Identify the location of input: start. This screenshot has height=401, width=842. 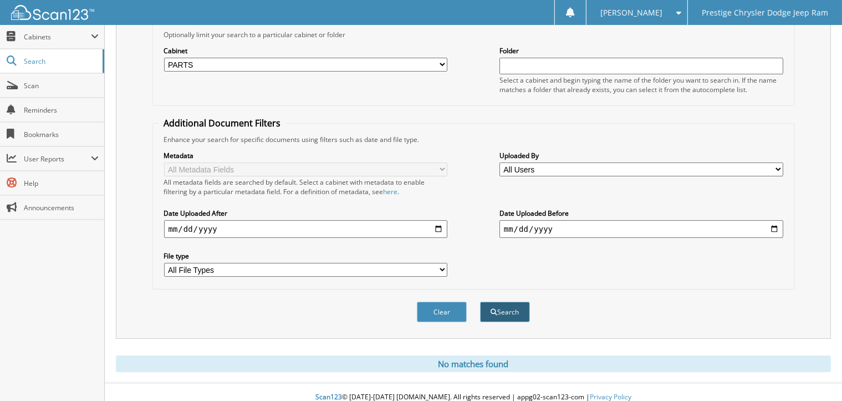
(306, 229).